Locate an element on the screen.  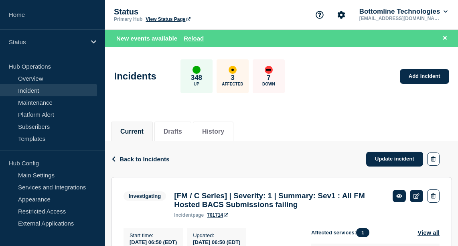
div: affected is located at coordinates (233, 70).